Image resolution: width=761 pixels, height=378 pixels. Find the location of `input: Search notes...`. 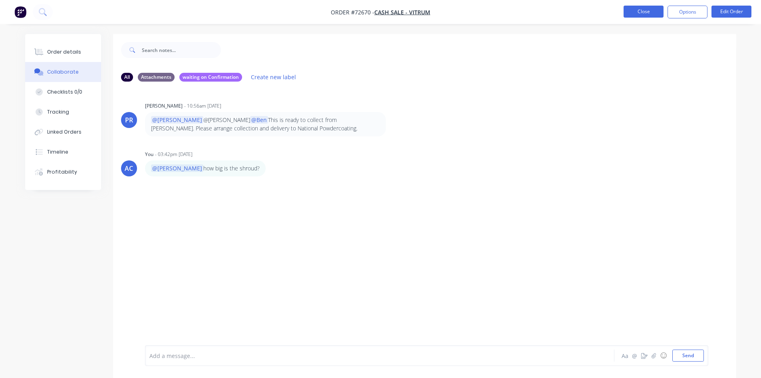

input: Search notes... is located at coordinates (181, 50).